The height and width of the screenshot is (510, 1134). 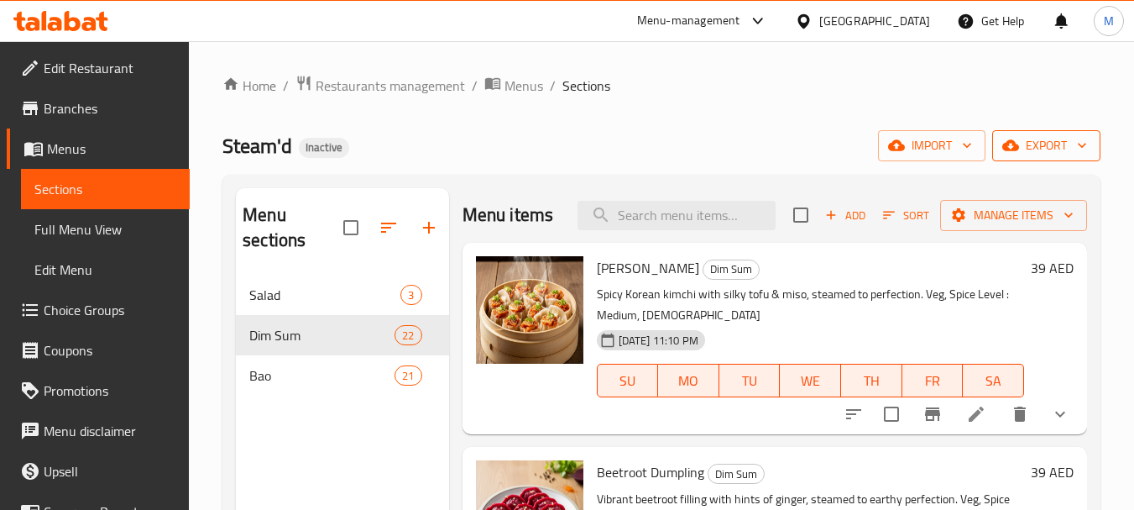 What do you see at coordinates (105, 189) in the screenshot?
I see `span: Sections` at bounding box center [105, 189].